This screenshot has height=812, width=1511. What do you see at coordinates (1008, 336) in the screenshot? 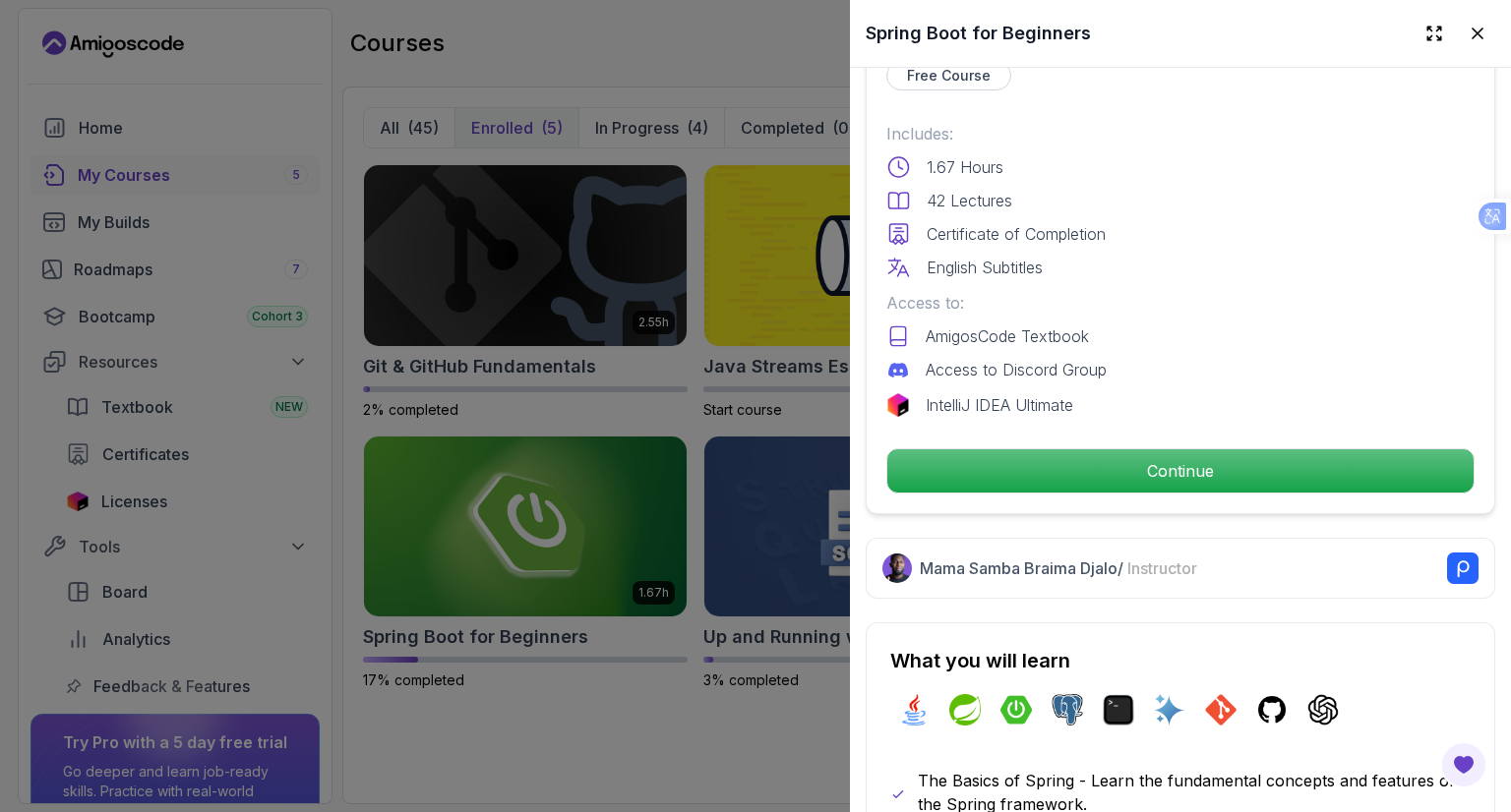
I see `p: AmigosCode Textbook` at bounding box center [1008, 336].